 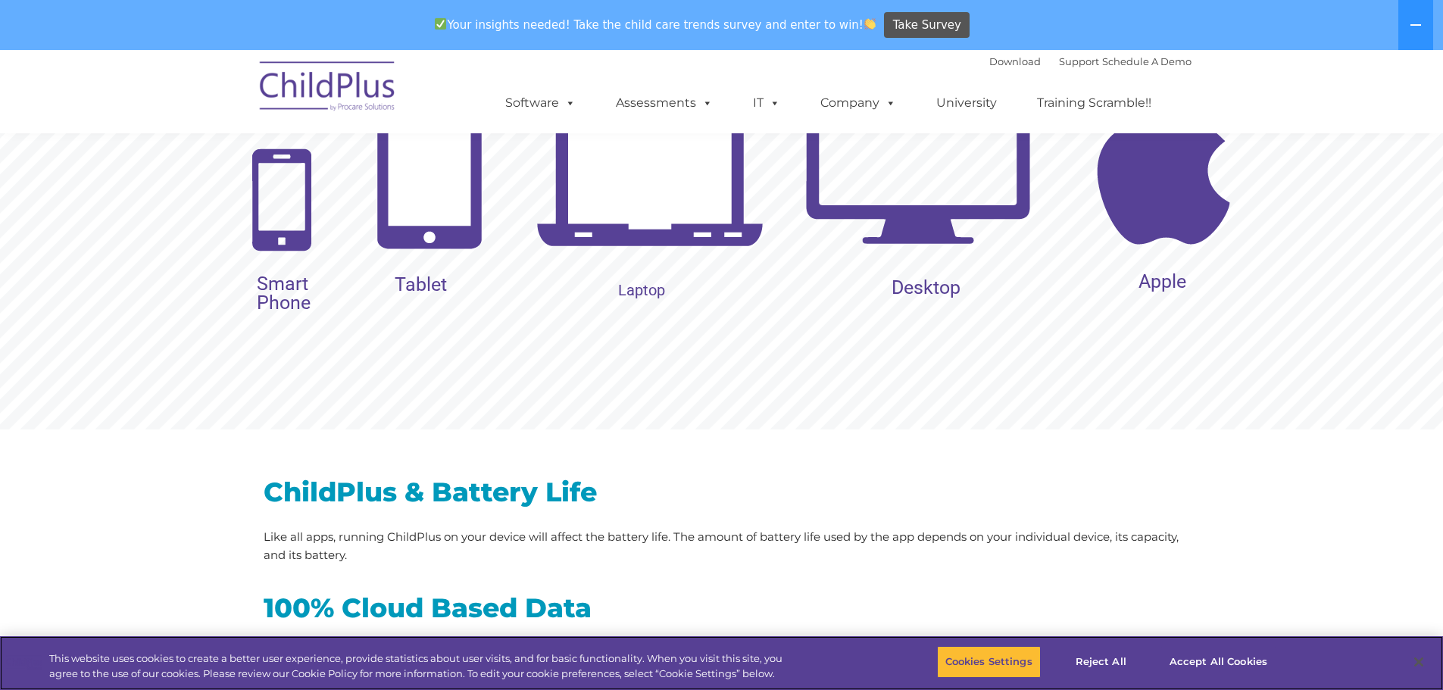 What do you see at coordinates (1101, 662) in the screenshot?
I see `button: Reject All` at bounding box center [1101, 662].